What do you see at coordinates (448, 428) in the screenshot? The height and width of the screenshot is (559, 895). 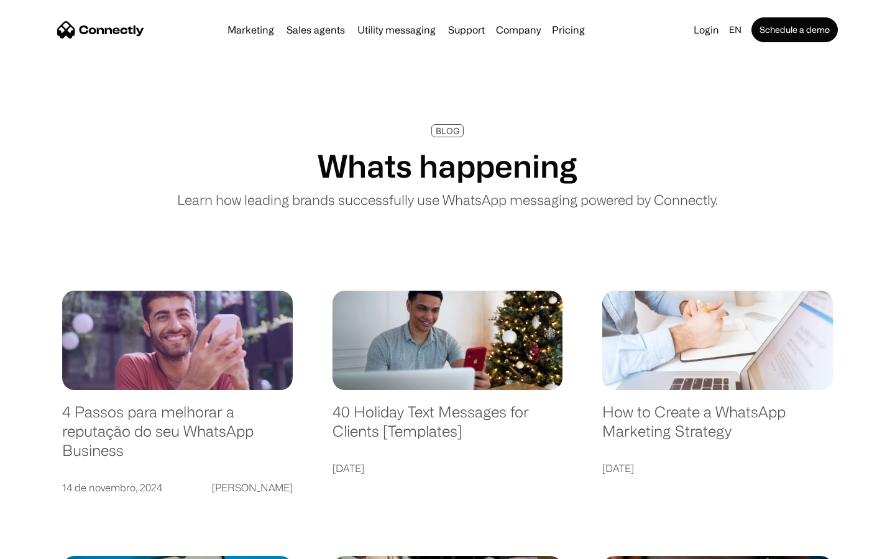 I see `a: 40 Holiday Text Messages for Clients [Templates]` at bounding box center [448, 428].